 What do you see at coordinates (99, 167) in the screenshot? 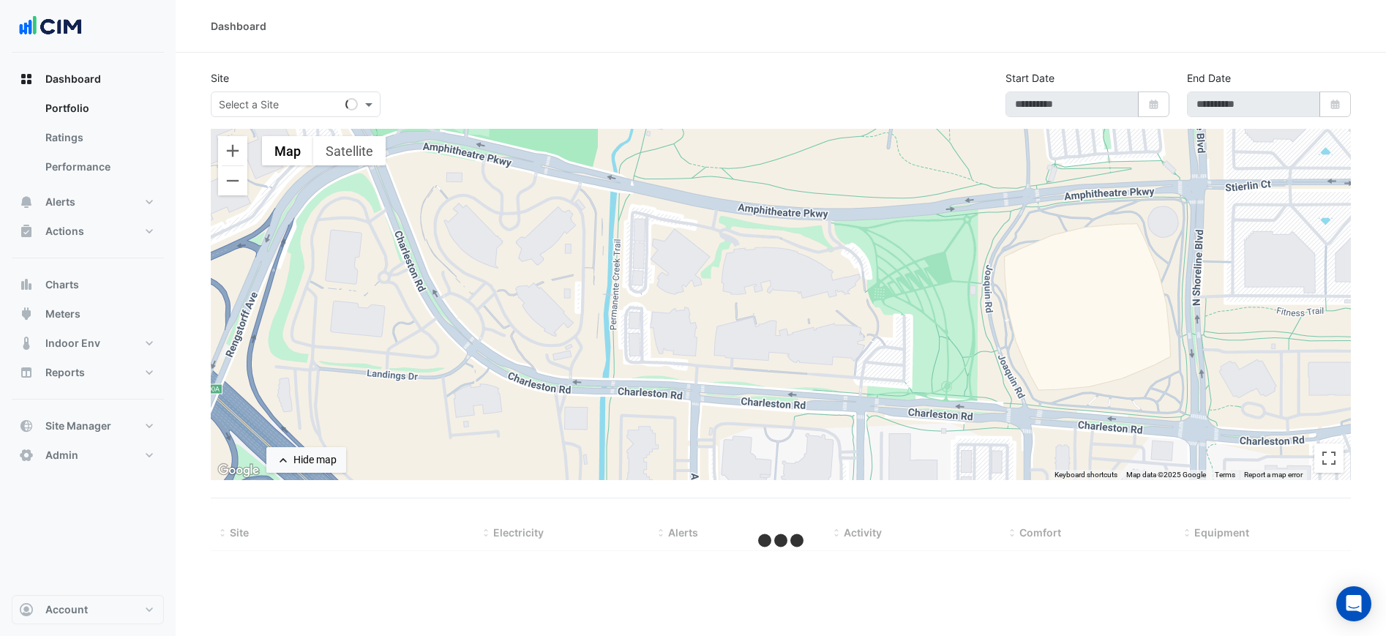
I see `a: Performance` at bounding box center [99, 167].